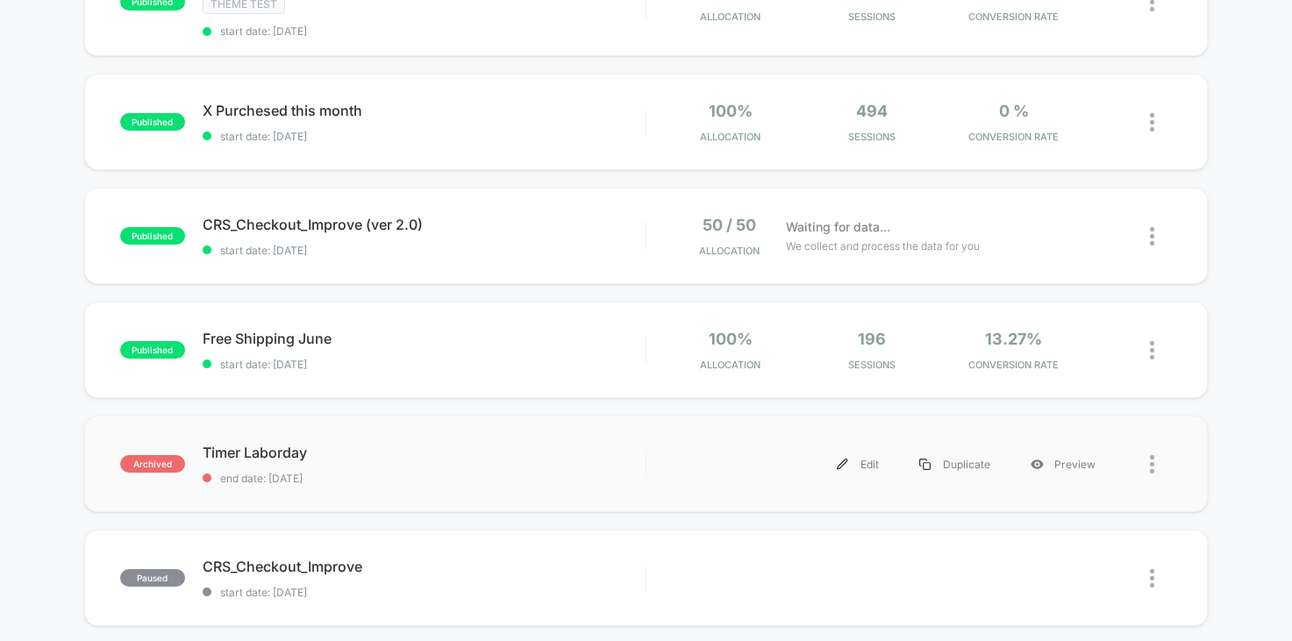 The image size is (1292, 641). I want to click on span: Waiting for data..., so click(837, 227).